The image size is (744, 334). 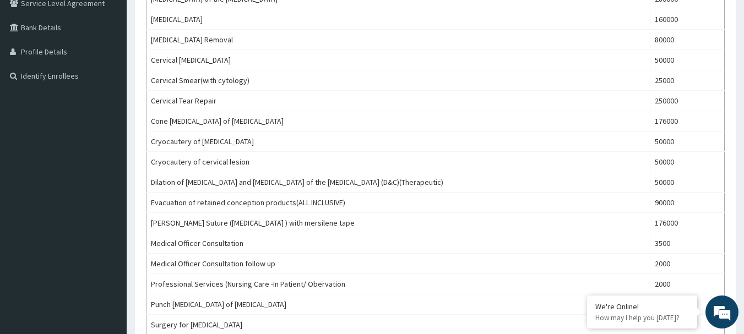 I want to click on div: Minimize live chat window, so click(x=194, y=19).